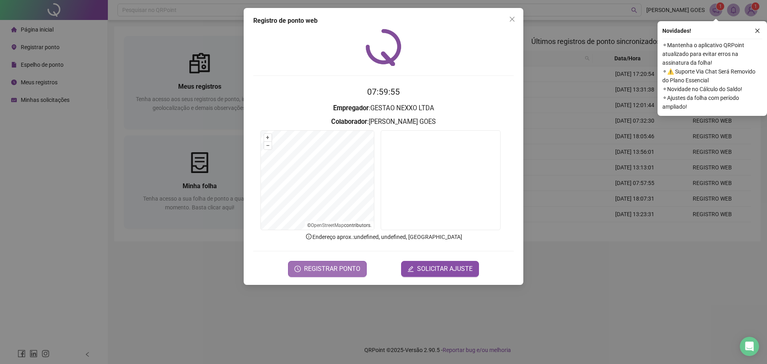 This screenshot has width=767, height=364. What do you see at coordinates (327, 269) in the screenshot?
I see `button: REGISTRAR PONTO` at bounding box center [327, 269].